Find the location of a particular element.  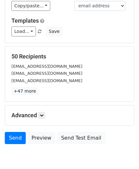

a: Copy/paste... is located at coordinates (31, 6).